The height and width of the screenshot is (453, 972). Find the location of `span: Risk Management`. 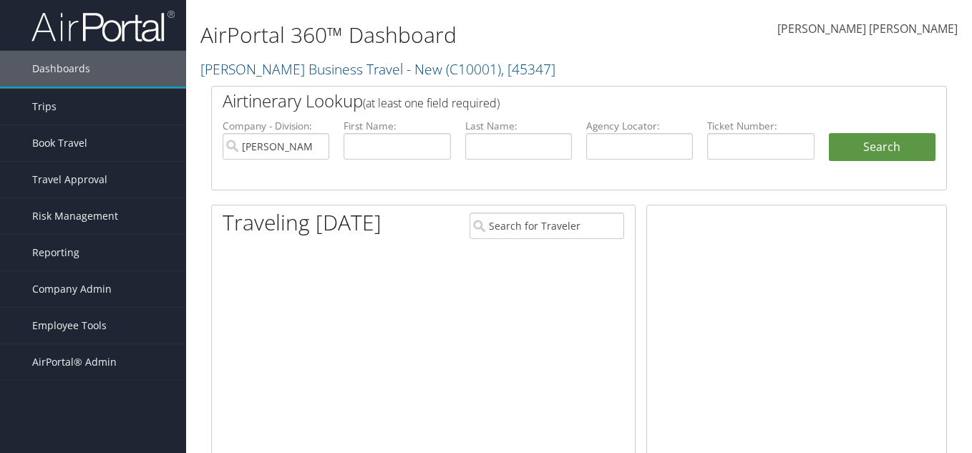

span: Risk Management is located at coordinates (75, 216).